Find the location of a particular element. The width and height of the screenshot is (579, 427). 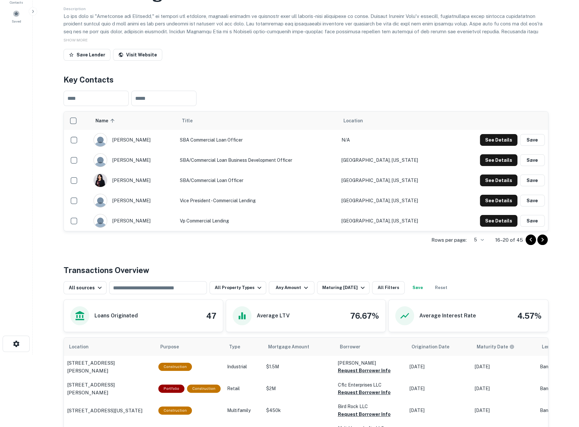

button: Go to next page is located at coordinates (543, 239).